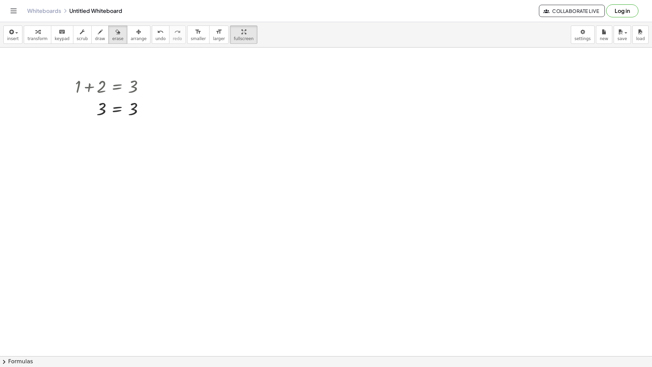  I want to click on span: redo, so click(177, 39).